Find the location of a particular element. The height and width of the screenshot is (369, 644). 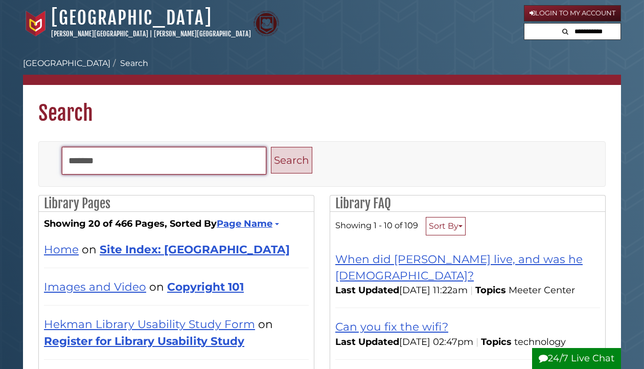

button: 24/7 Live Chat is located at coordinates (577, 358).